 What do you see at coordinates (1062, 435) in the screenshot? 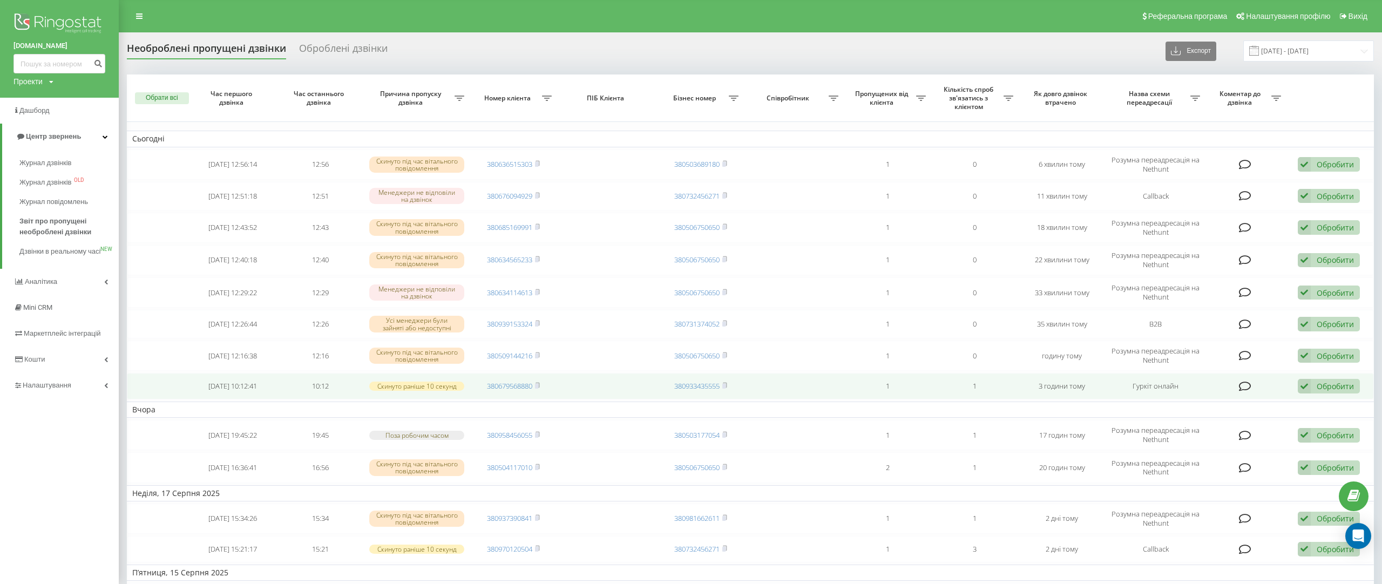
I see `td: 17 годин тому` at bounding box center [1062, 435].